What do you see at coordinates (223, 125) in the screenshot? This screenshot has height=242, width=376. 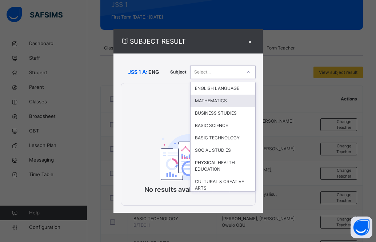 I see `div: BASIC SCIENCE` at bounding box center [223, 125].